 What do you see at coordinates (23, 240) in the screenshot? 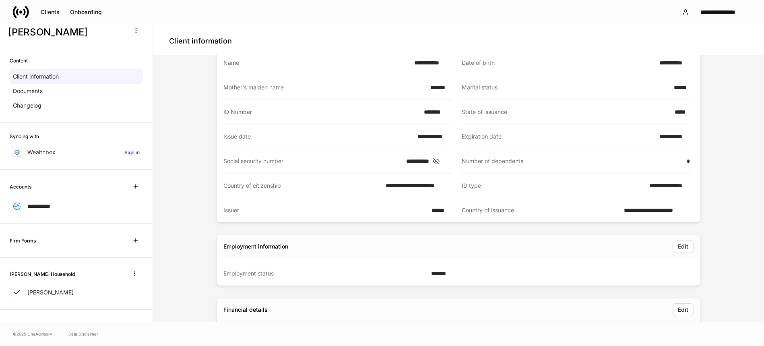
I see `h6: Firm Forms` at bounding box center [23, 240].